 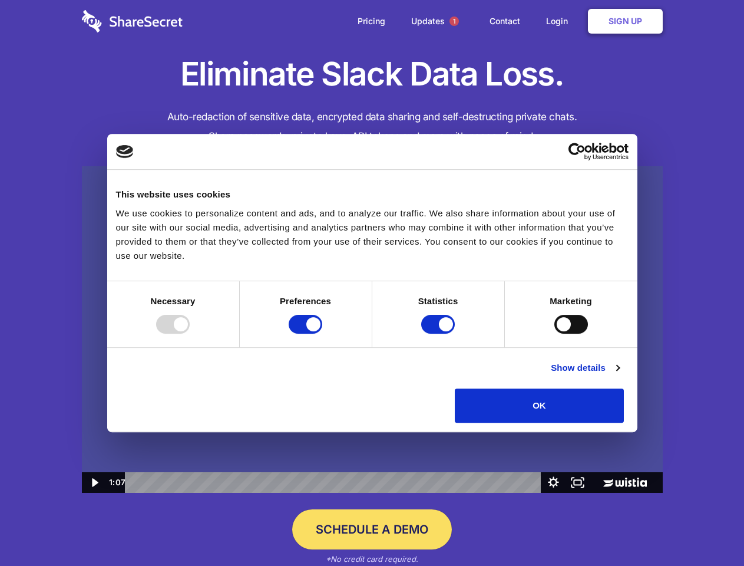 I want to click on h1: Eliminate Slack Data Loss., so click(x=372, y=74).